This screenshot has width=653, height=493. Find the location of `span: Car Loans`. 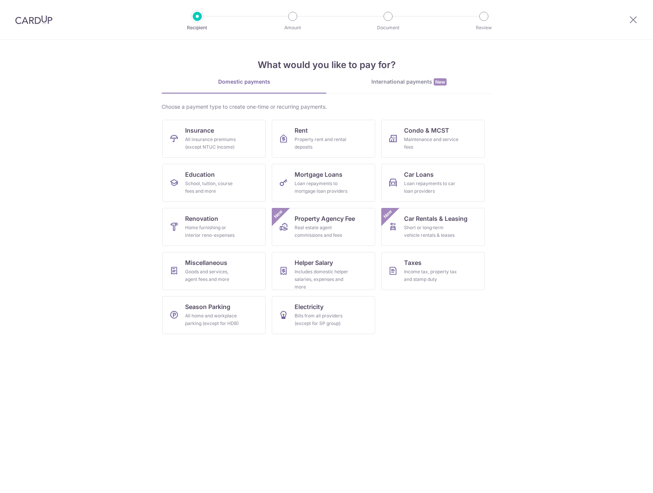

span: Car Loans is located at coordinates (419, 174).